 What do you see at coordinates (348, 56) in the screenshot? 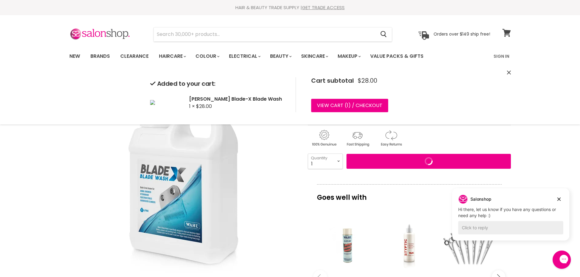
I see `a: Makeup` at bounding box center [348, 56].